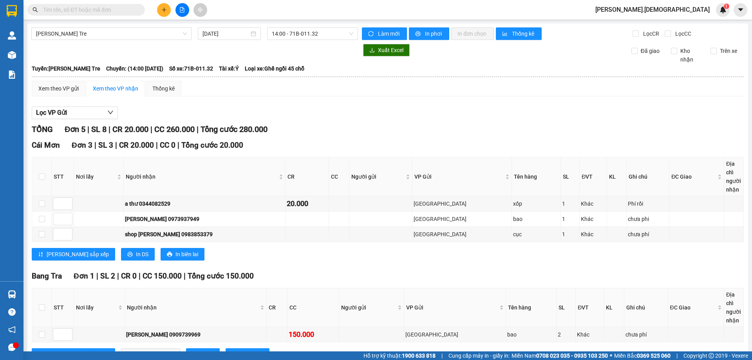 This screenshot has height=360, width=752. Describe the element at coordinates (79, 55) in the screenshot. I see `span: CC :` at that location.